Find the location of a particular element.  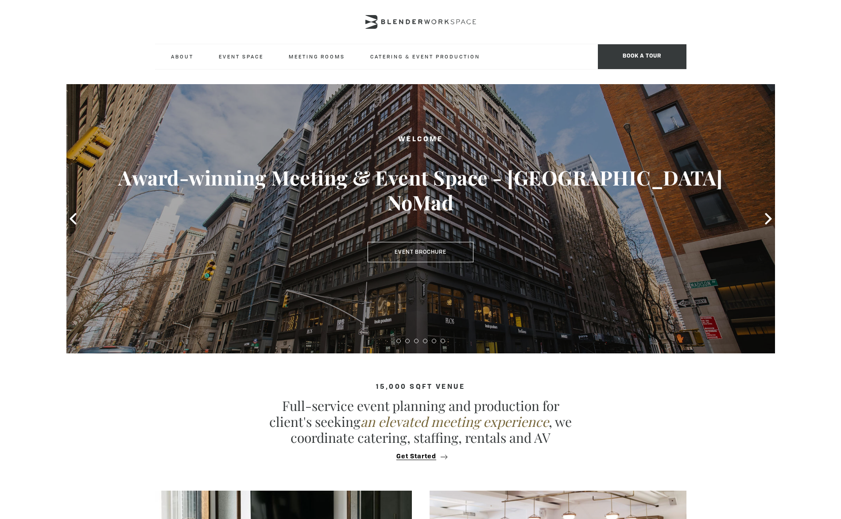

a: About is located at coordinates (182, 56).